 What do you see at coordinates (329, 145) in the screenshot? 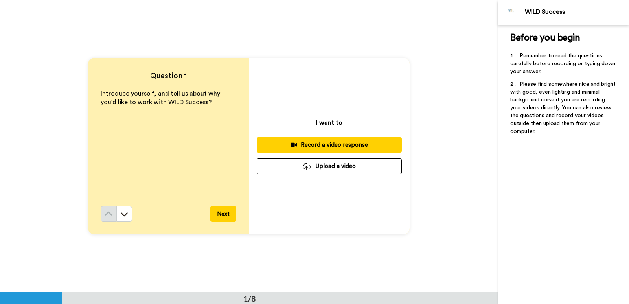
I see `button: Record a video response` at bounding box center [329, 145].